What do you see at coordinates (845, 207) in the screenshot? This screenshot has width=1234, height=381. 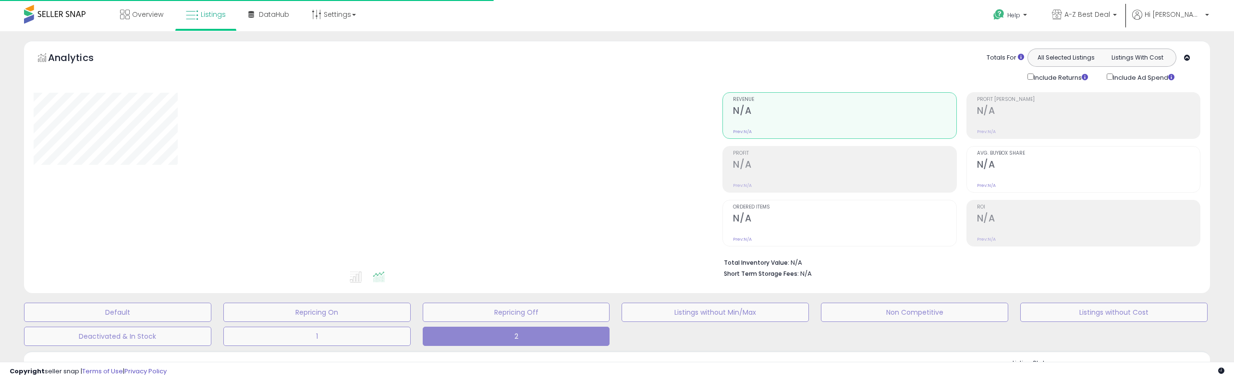 I see `span: Ordered Items` at bounding box center [845, 207].